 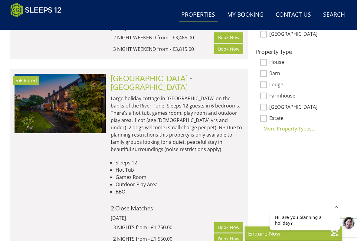 I want to click on span: Rated, so click(x=30, y=80).